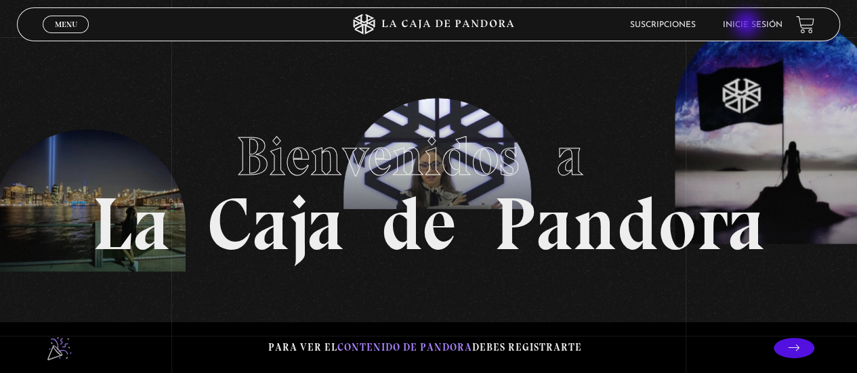 This screenshot has height=373, width=857. Describe the element at coordinates (66, 24) in the screenshot. I see `span: Menu` at that location.